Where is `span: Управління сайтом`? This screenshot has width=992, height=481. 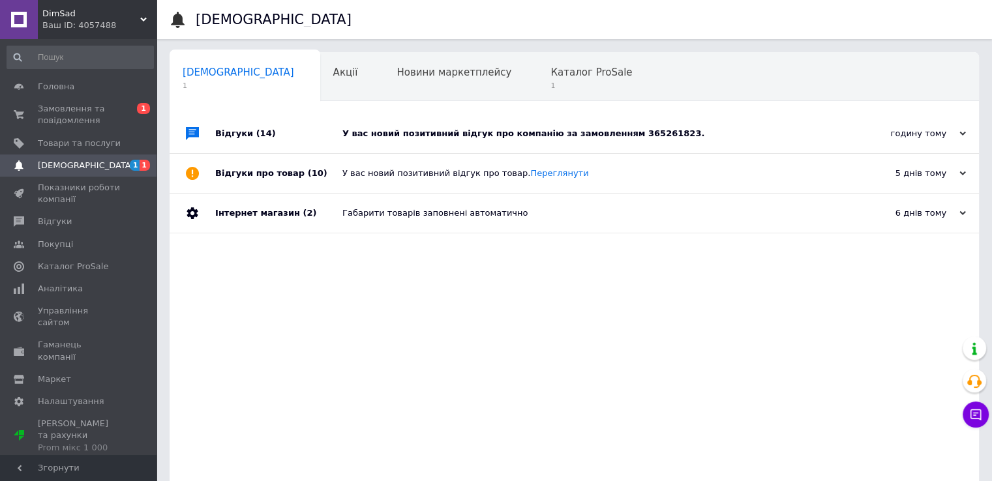 span: Управління сайтом is located at coordinates (79, 317).